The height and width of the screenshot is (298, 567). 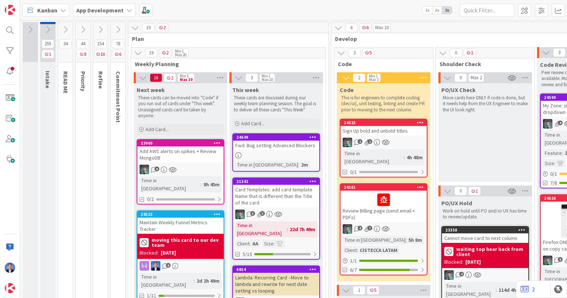 What do you see at coordinates (83, 81) in the screenshot?
I see `span: Priority` at bounding box center [83, 81].